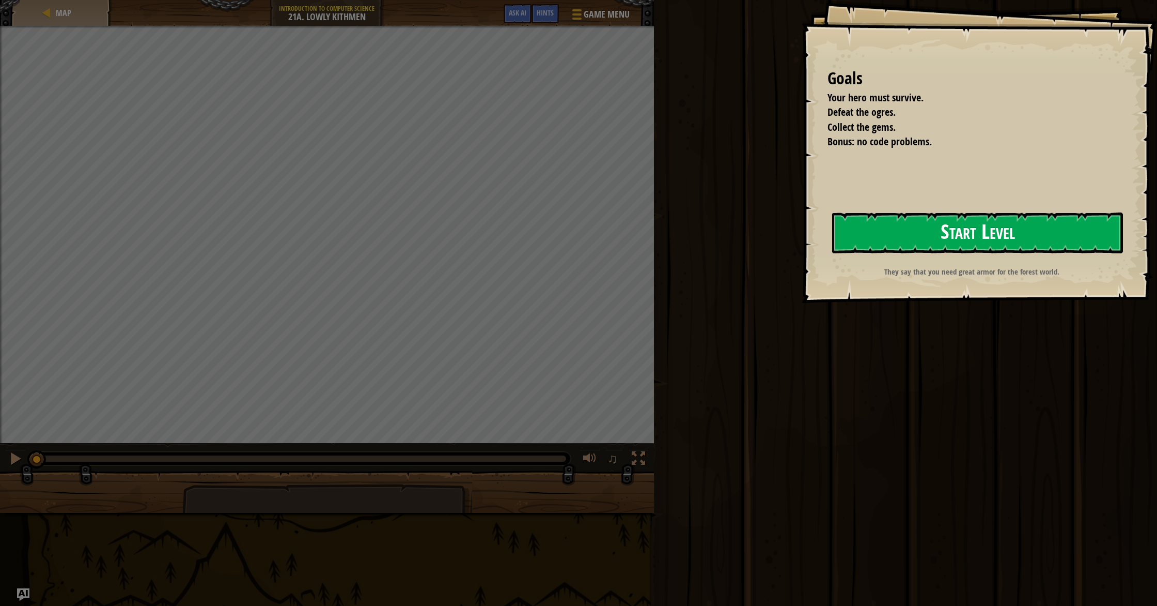 Image resolution: width=1157 pixels, height=606 pixels. Describe the element at coordinates (590, 459) in the screenshot. I see `button: Adjust volume` at that location.